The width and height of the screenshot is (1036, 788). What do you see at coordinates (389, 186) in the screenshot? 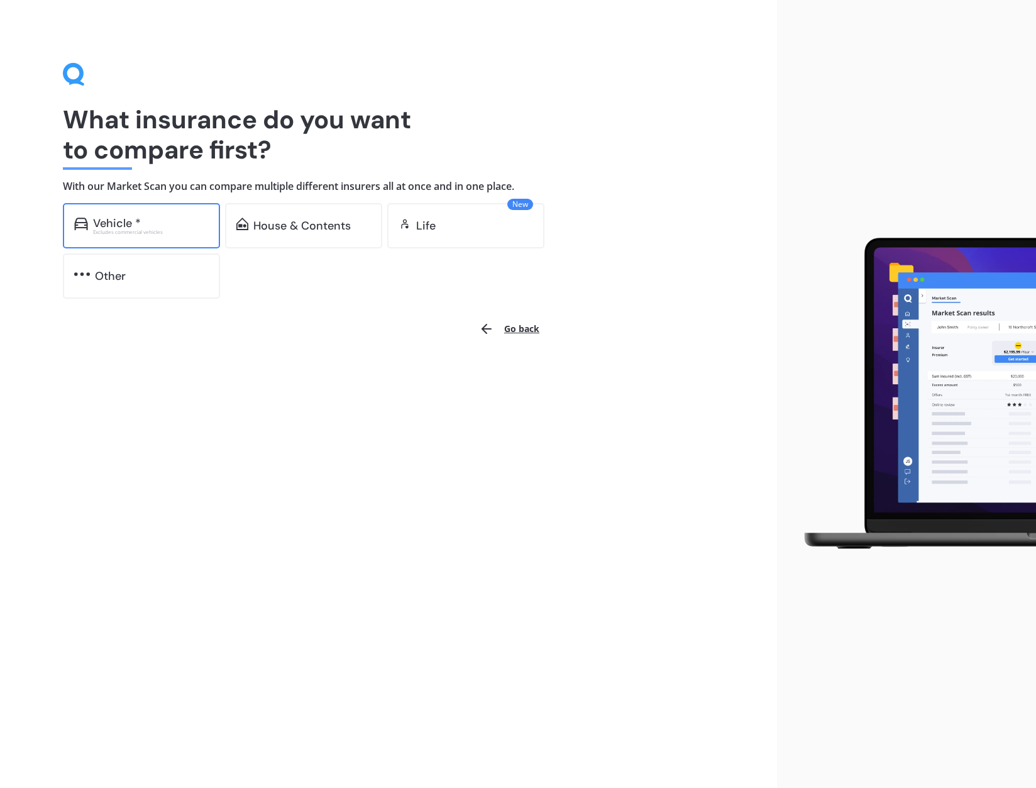
I see `h4: With our Market Scan you can compare multiple different insurers all at once and in one place.` at bounding box center [389, 186].